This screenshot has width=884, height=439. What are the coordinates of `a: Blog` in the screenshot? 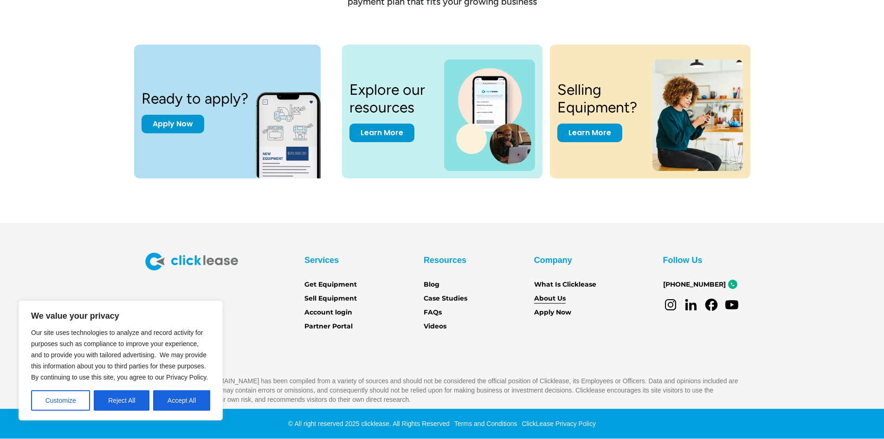 It's located at (432, 285).